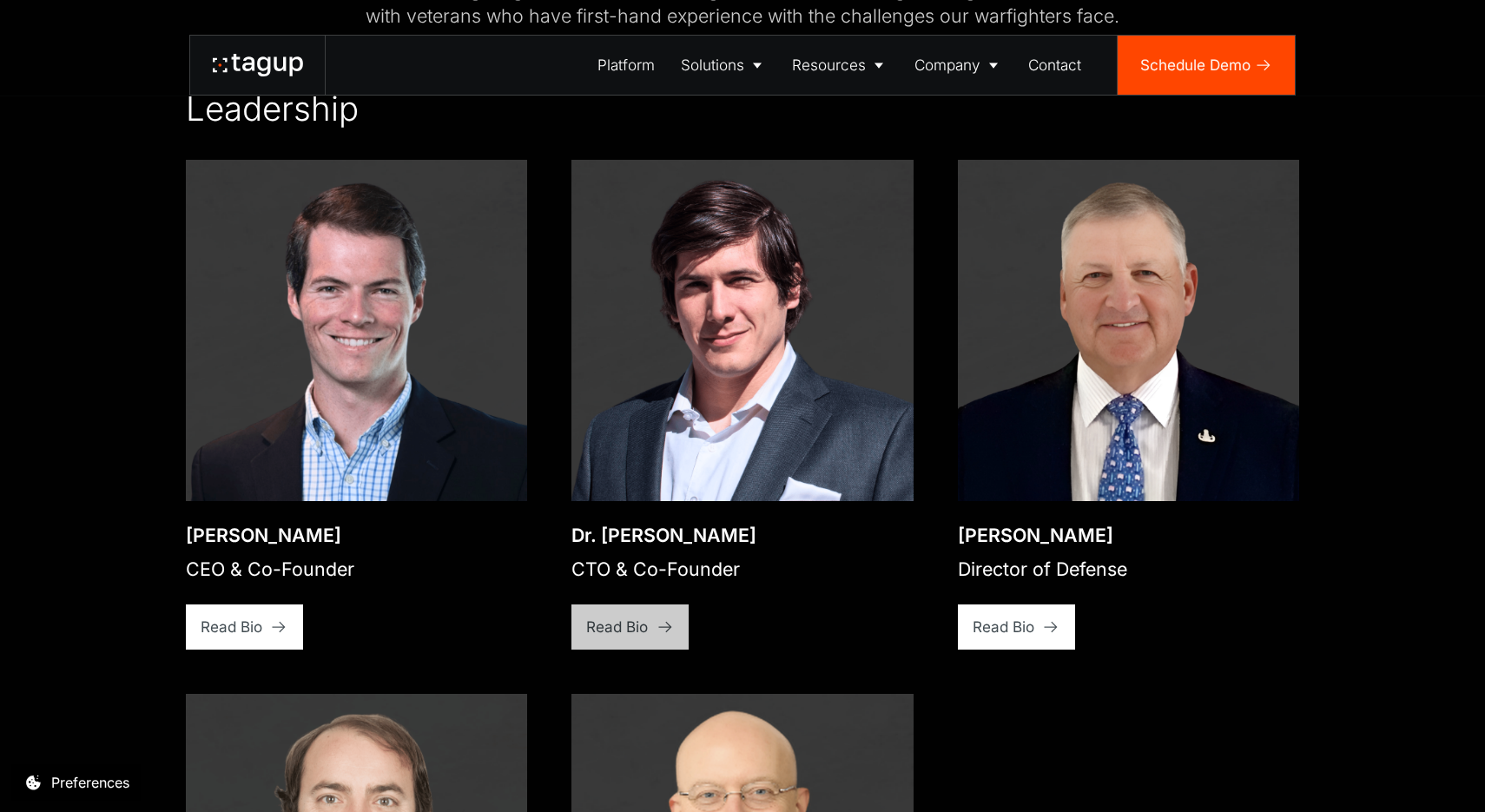 Image resolution: width=1485 pixels, height=812 pixels. I want to click on div: Platform, so click(626, 65).